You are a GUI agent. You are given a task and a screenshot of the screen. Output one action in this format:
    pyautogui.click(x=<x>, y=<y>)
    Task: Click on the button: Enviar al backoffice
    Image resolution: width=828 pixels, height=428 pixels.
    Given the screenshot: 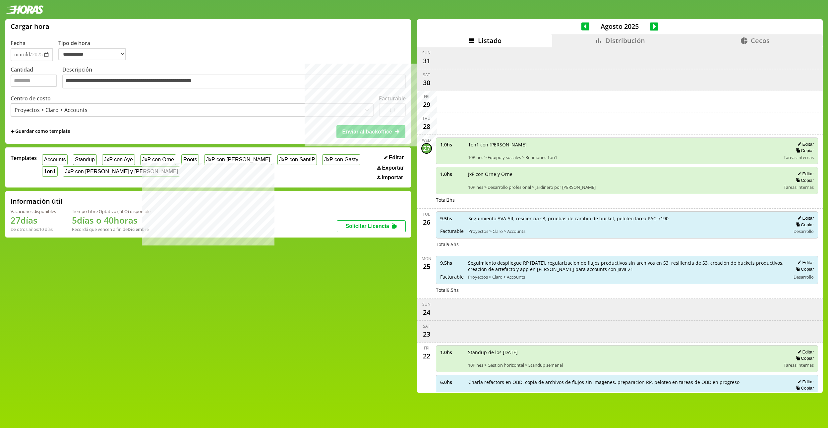 What is the action you would take?
    pyautogui.click(x=371, y=132)
    